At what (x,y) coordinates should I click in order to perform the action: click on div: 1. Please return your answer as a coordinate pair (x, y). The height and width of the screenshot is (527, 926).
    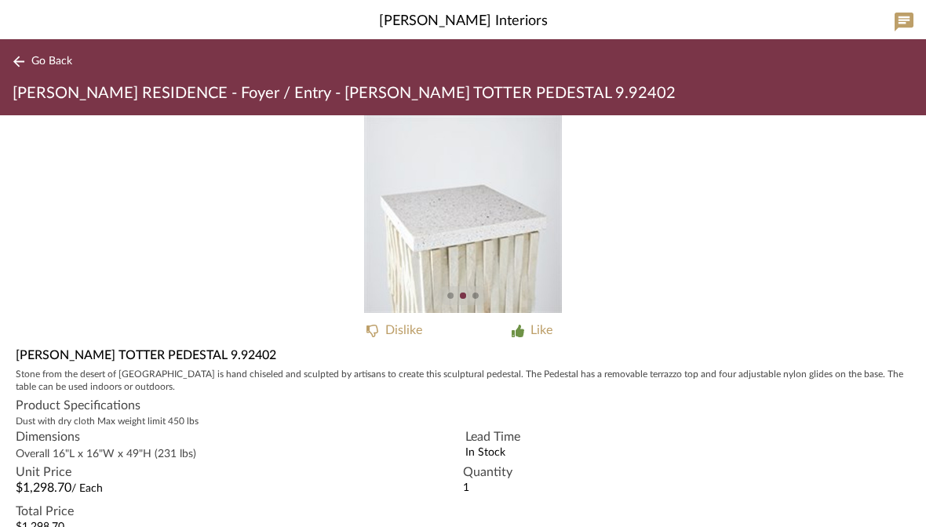
    Looking at the image, I should click on (687, 488).